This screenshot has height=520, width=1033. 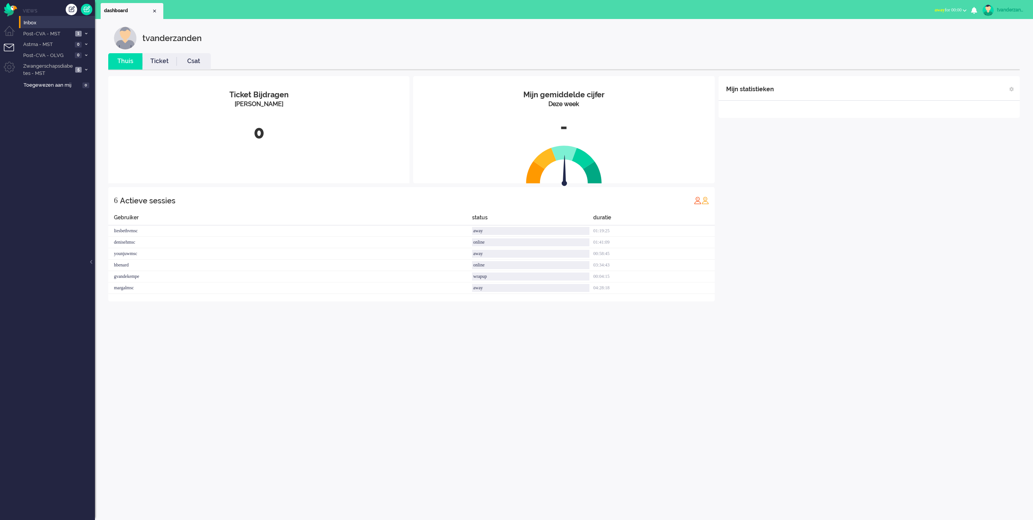 What do you see at coordinates (988, 10) in the screenshot?
I see `img: avatar` at bounding box center [988, 10].